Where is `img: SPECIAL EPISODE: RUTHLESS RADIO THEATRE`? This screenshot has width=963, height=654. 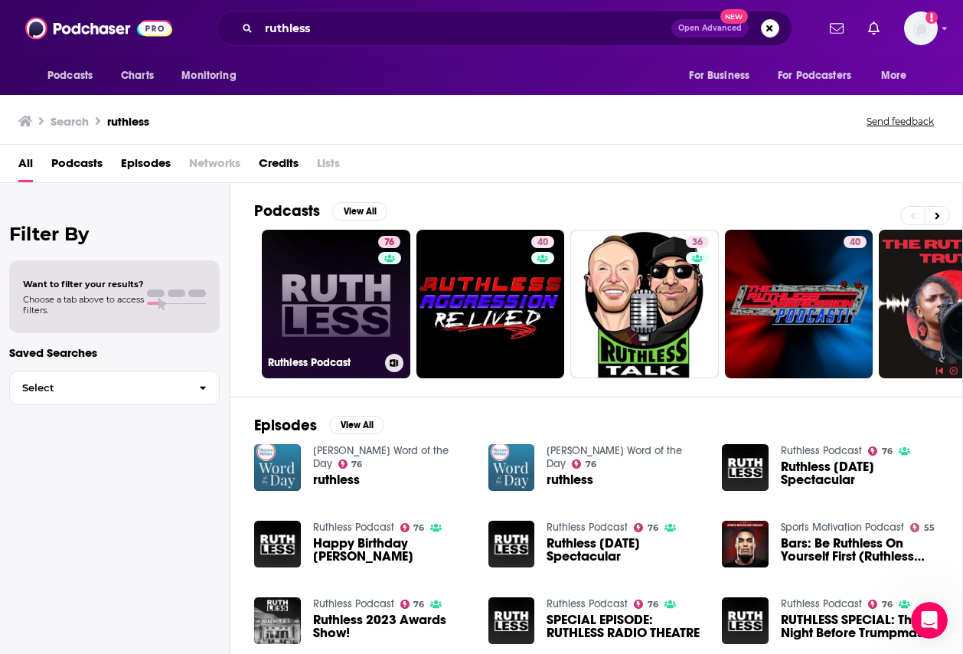
img: SPECIAL EPISODE: RUTHLESS RADIO THEATRE is located at coordinates (512, 620).